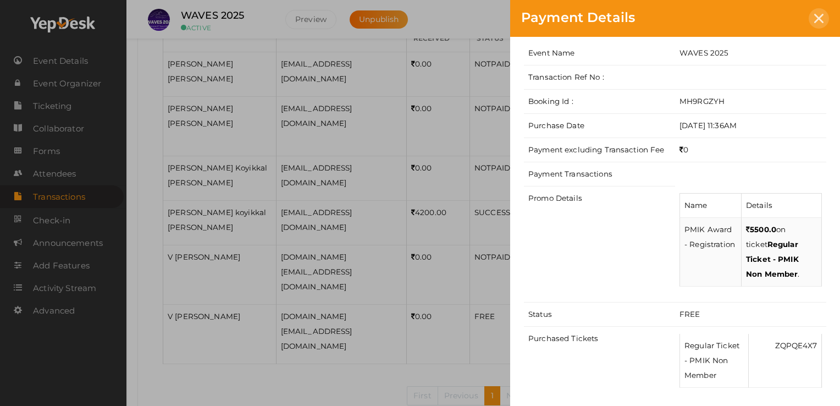 Image resolution: width=840 pixels, height=406 pixels. Describe the element at coordinates (600, 77) in the screenshot. I see `td: Transaction Ref No :` at that location.